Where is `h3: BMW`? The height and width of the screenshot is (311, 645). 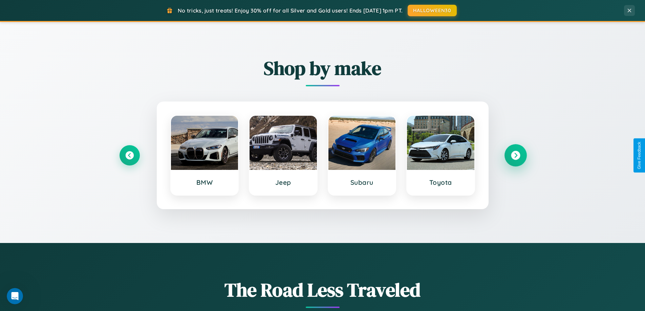 h3: BMW is located at coordinates (204, 182).